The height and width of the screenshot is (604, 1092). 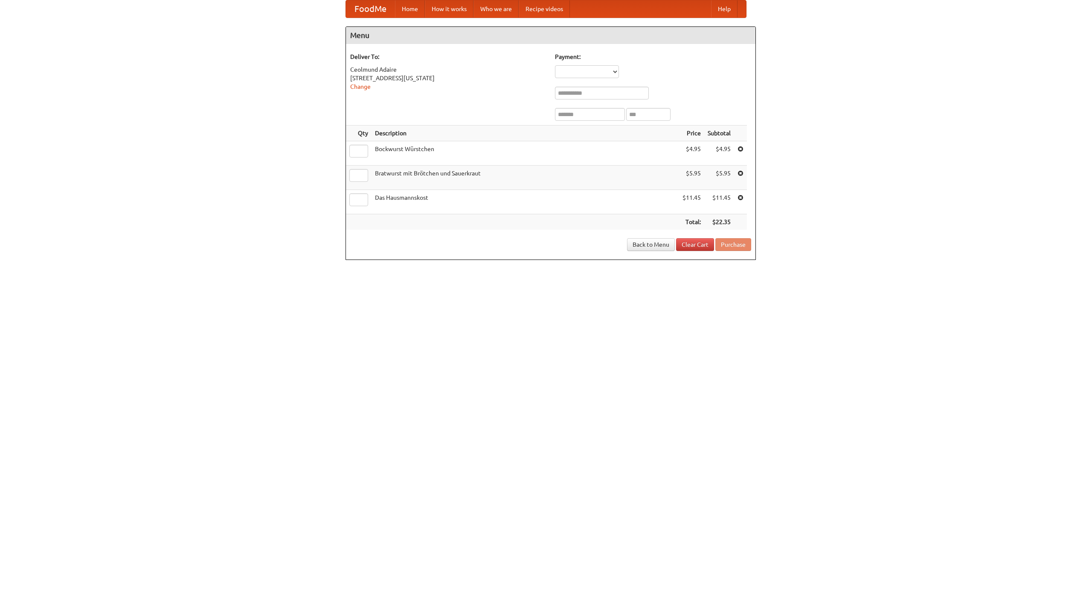 I want to click on a: Clear Cart, so click(x=695, y=245).